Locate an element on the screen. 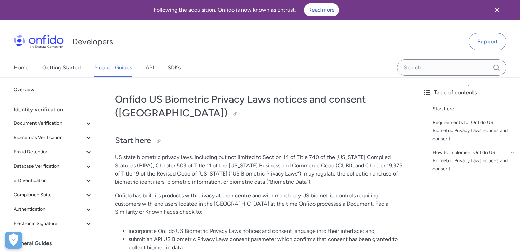 This screenshot has height=252, width=520. div: Identity verification is located at coordinates (56, 110).